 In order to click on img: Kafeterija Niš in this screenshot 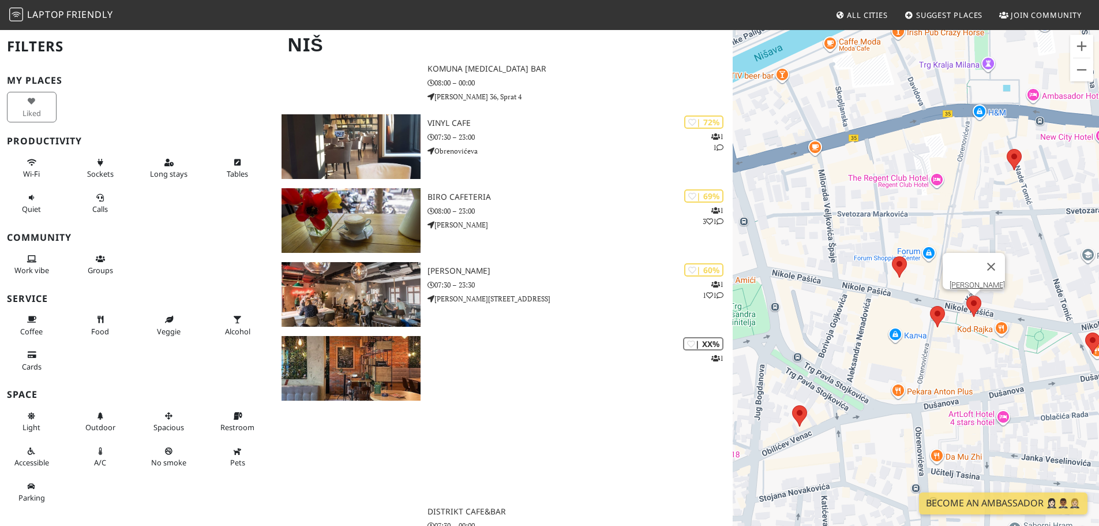, I will do `click(351, 294)`.